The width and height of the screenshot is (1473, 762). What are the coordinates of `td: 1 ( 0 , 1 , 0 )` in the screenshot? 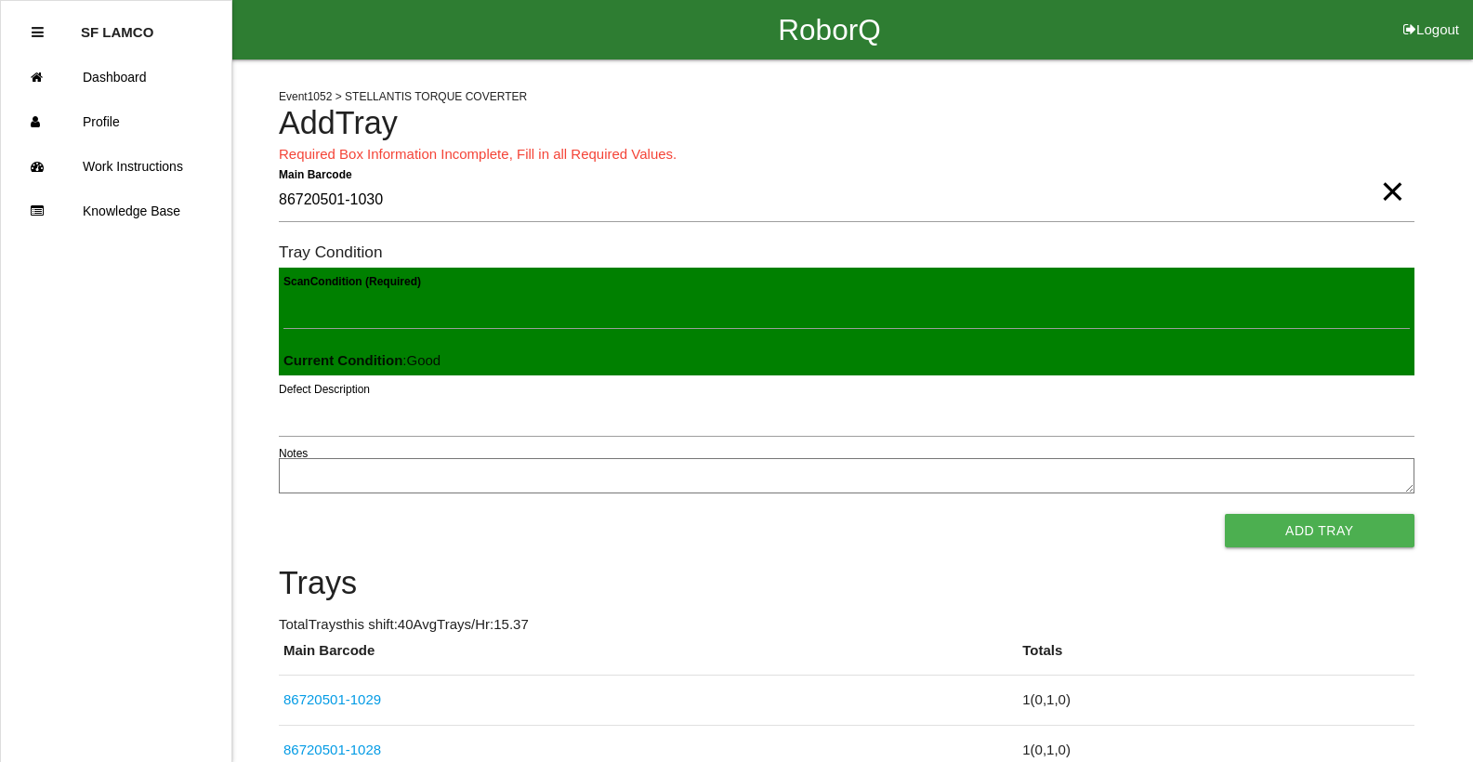 It's located at (1216, 701).